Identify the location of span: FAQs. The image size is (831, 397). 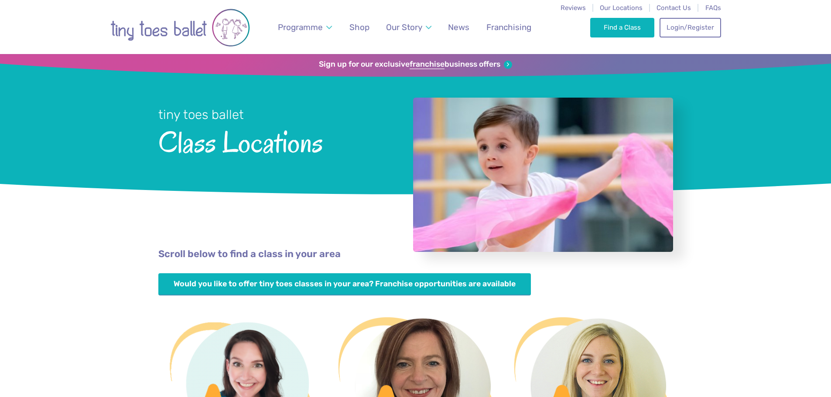
(713, 8).